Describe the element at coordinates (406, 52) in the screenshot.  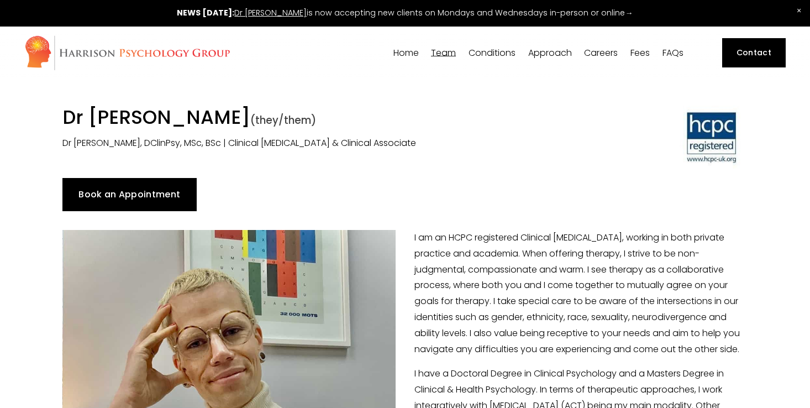
I see `a: Home` at that location.